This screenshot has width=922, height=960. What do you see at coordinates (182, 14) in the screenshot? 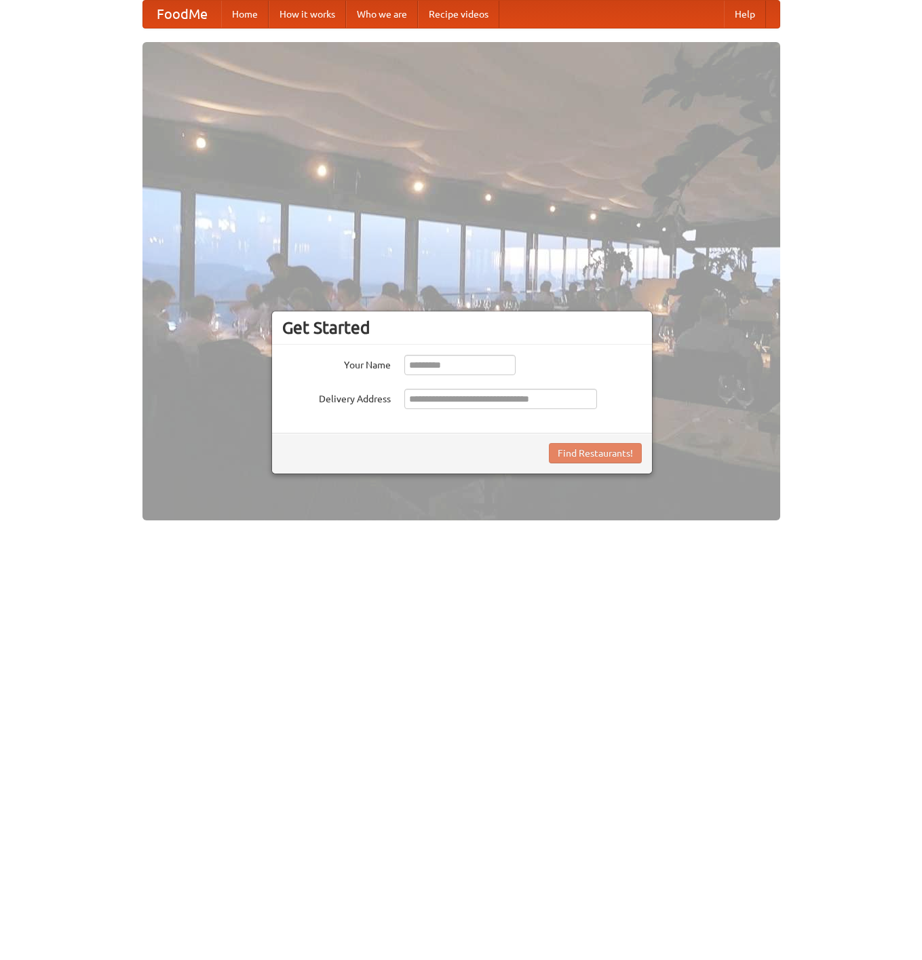
I see `a: FoodMe` at bounding box center [182, 14].